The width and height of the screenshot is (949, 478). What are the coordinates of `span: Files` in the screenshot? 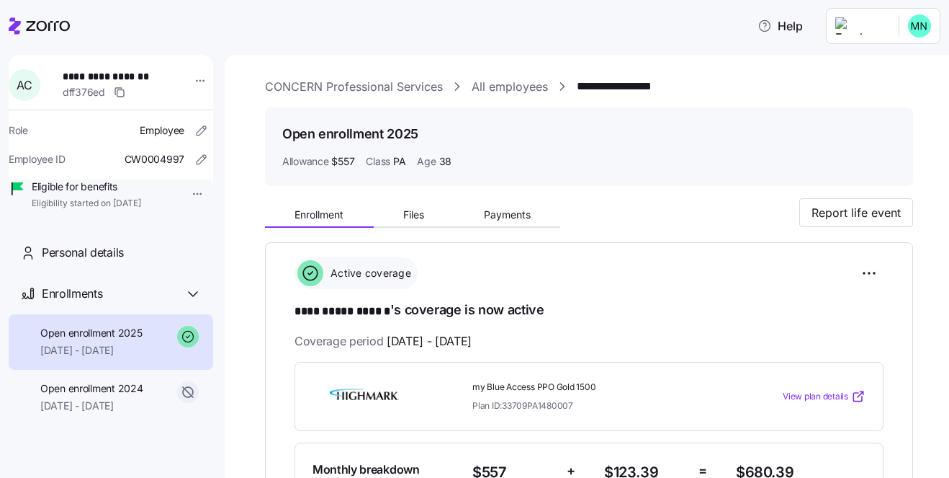 It's located at (413, 215).